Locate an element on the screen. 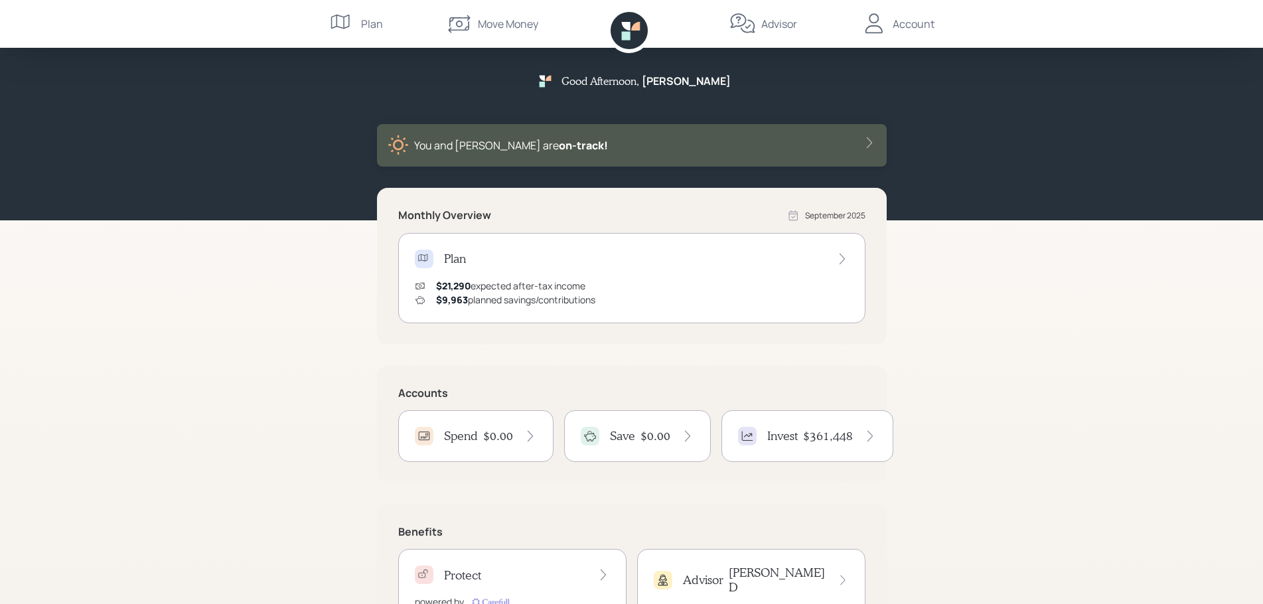 Image resolution: width=1263 pixels, height=604 pixels. div: Advisor is located at coordinates (779, 24).